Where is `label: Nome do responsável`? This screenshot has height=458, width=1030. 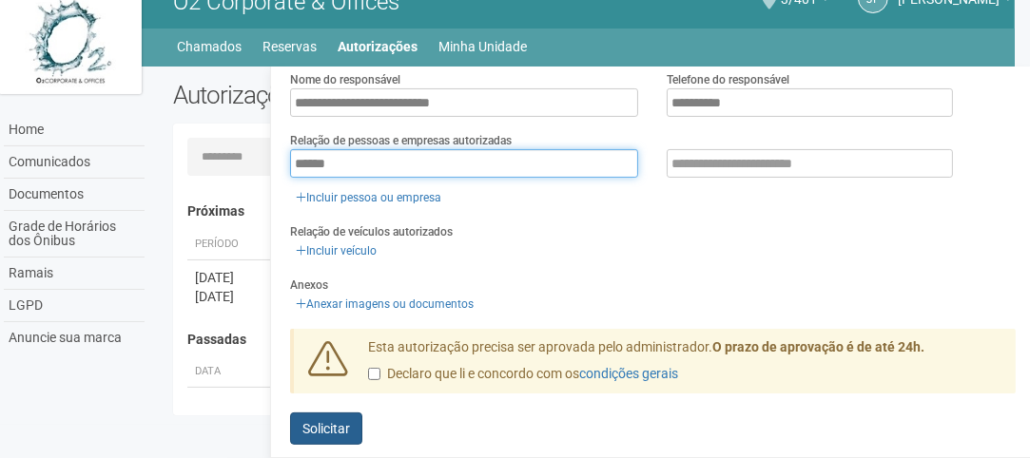
label: Nome do responsável is located at coordinates (345, 80).